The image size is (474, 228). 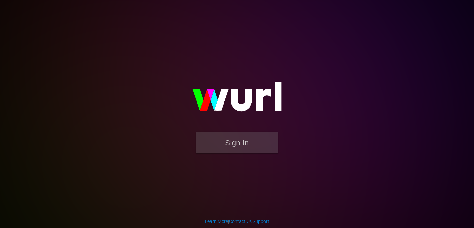 What do you see at coordinates (237, 100) in the screenshot?
I see `img: wurl-logo-on-black-223613ac3d8ba8fe6dc639794a292ebdb59501304c7dfd60c99c58986ef67473.svg` at bounding box center [237, 100].